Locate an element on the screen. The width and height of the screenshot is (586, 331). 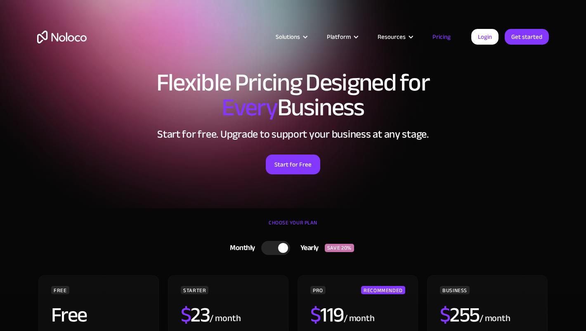
h2: 119 is located at coordinates (327, 315).